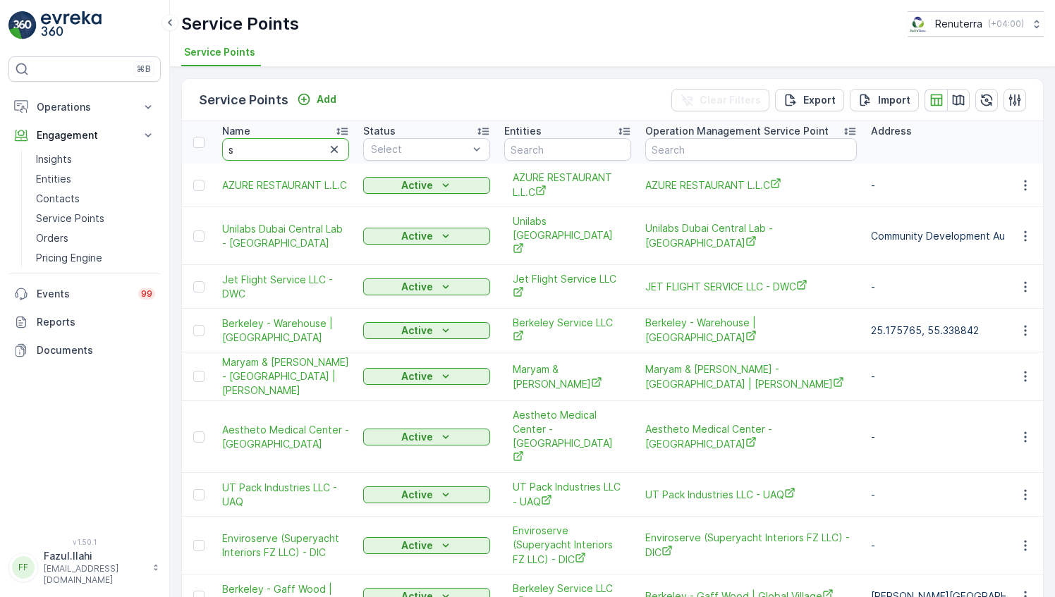 The height and width of the screenshot is (597, 1055). What do you see at coordinates (317, 99) in the screenshot?
I see `button: Add` at bounding box center [317, 99].